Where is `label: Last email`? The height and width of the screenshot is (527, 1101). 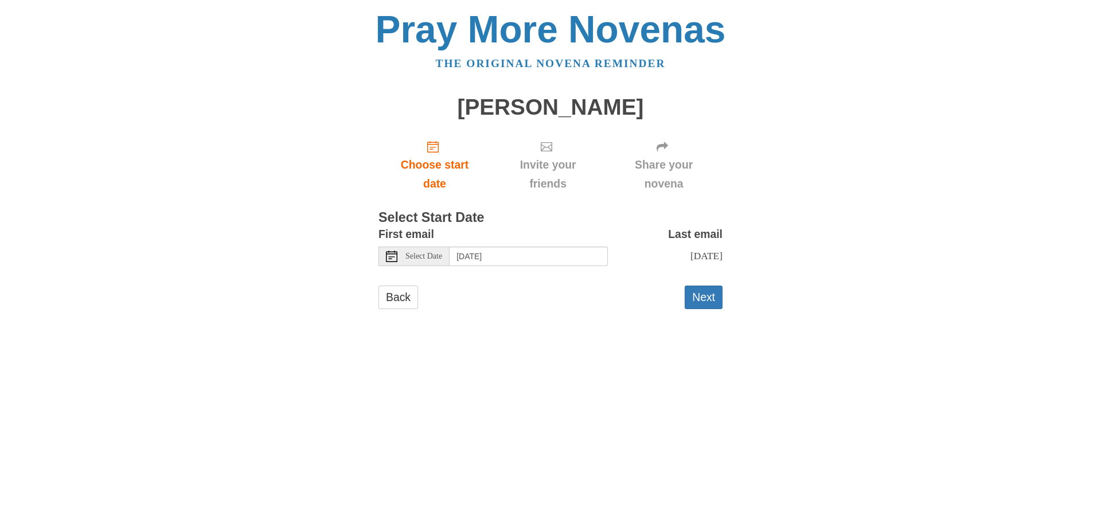
label: Last email is located at coordinates (695, 234).